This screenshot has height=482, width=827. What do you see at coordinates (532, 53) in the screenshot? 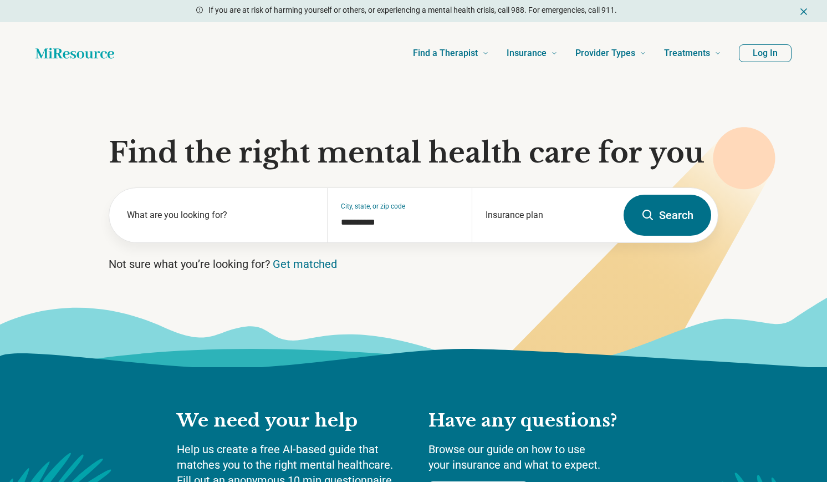
I see `a: Insurance` at bounding box center [532, 53].